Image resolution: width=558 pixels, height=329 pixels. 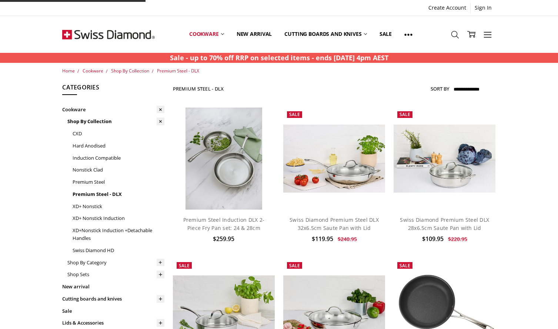 I want to click on a: Shop By Category, so click(x=116, y=263).